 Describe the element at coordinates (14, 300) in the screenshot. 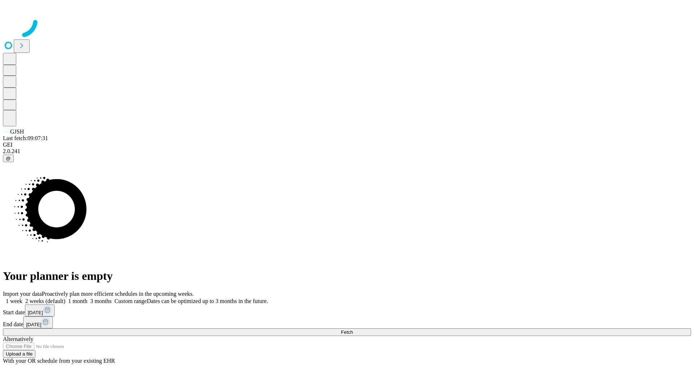

I see `span: 1 week` at that location.